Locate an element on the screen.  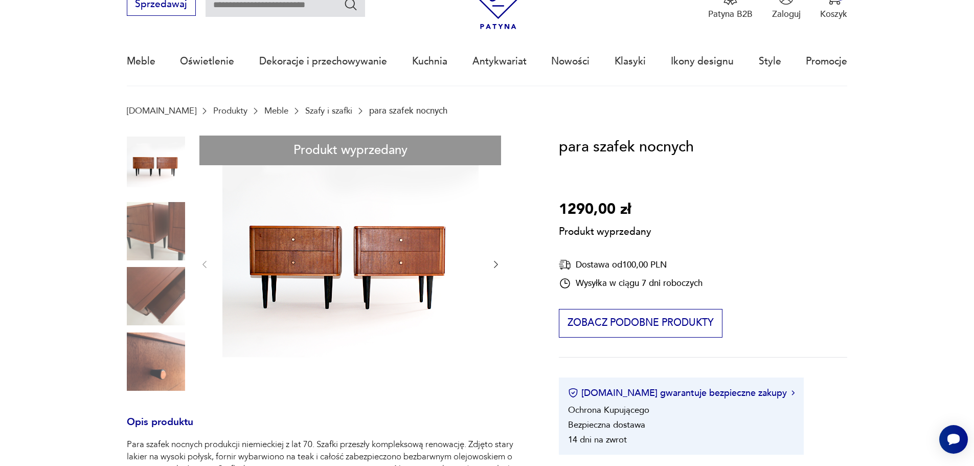
a: Zobacz podobne produkty is located at coordinates (640, 323).